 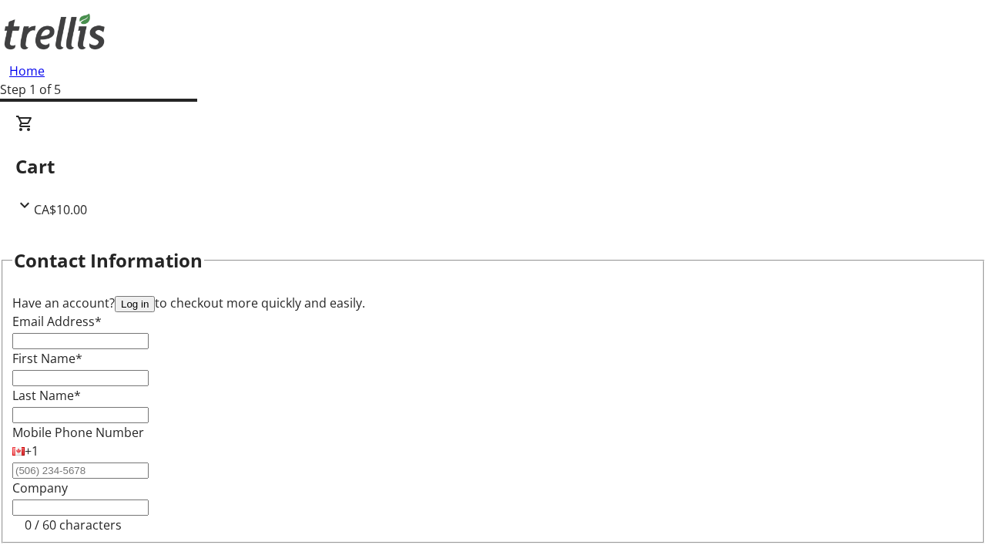 I want to click on label: Last Name*, so click(x=46, y=395).